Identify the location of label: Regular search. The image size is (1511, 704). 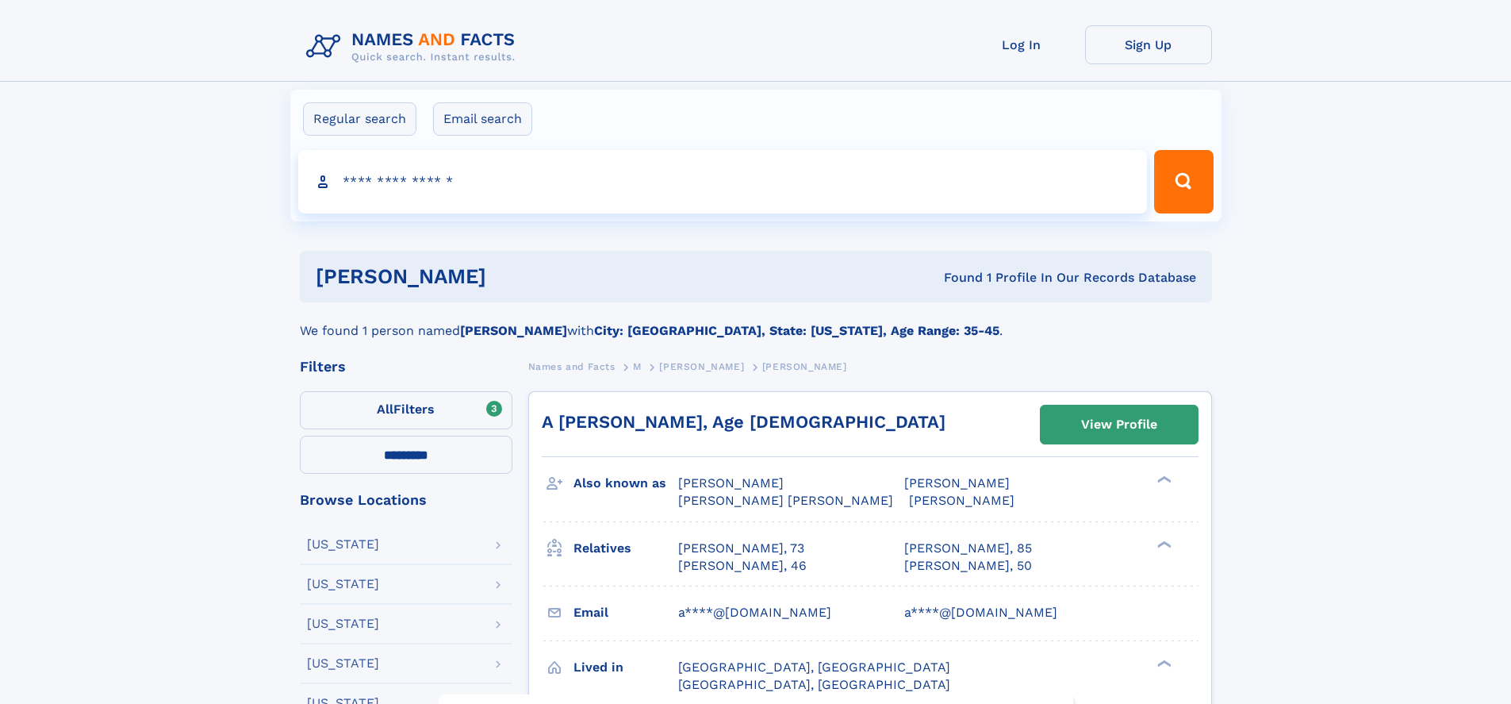
(359, 119).